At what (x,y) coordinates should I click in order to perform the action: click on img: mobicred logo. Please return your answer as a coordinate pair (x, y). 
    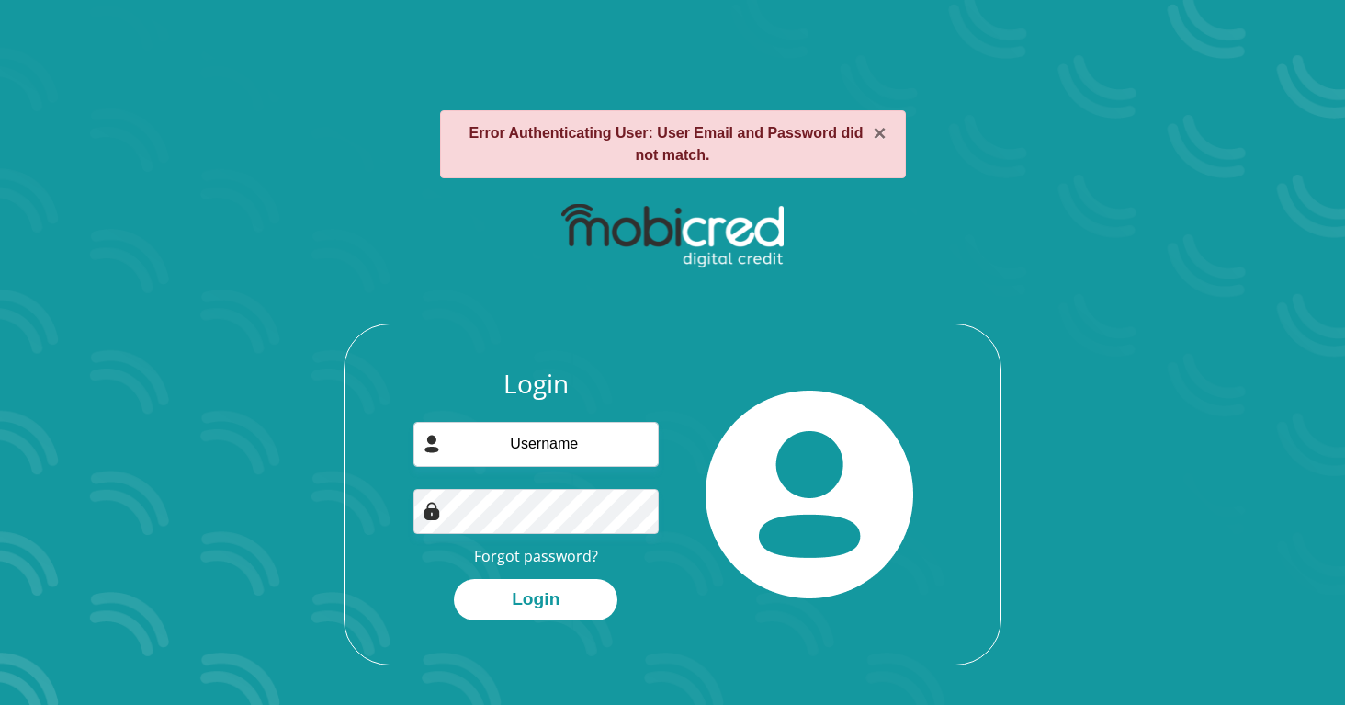
    Looking at the image, I should click on (672, 236).